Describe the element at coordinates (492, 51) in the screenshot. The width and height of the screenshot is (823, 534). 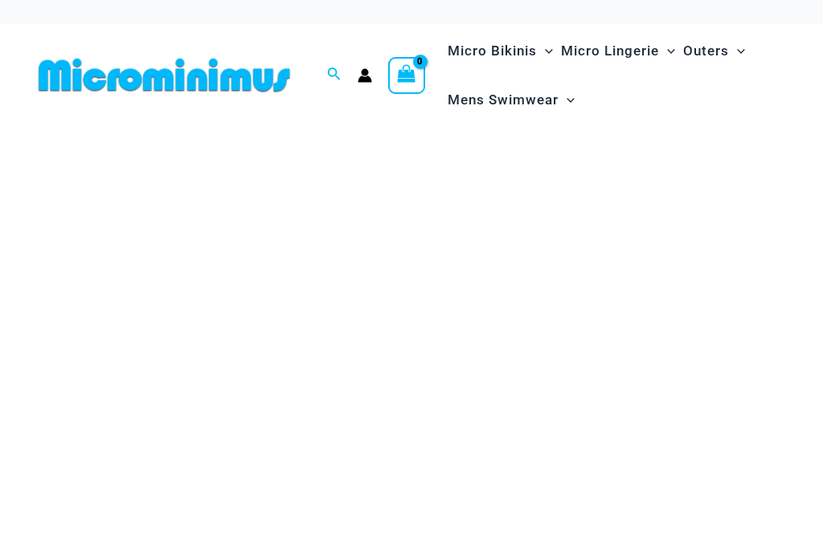
I see `span: Micro Bikinis` at that location.